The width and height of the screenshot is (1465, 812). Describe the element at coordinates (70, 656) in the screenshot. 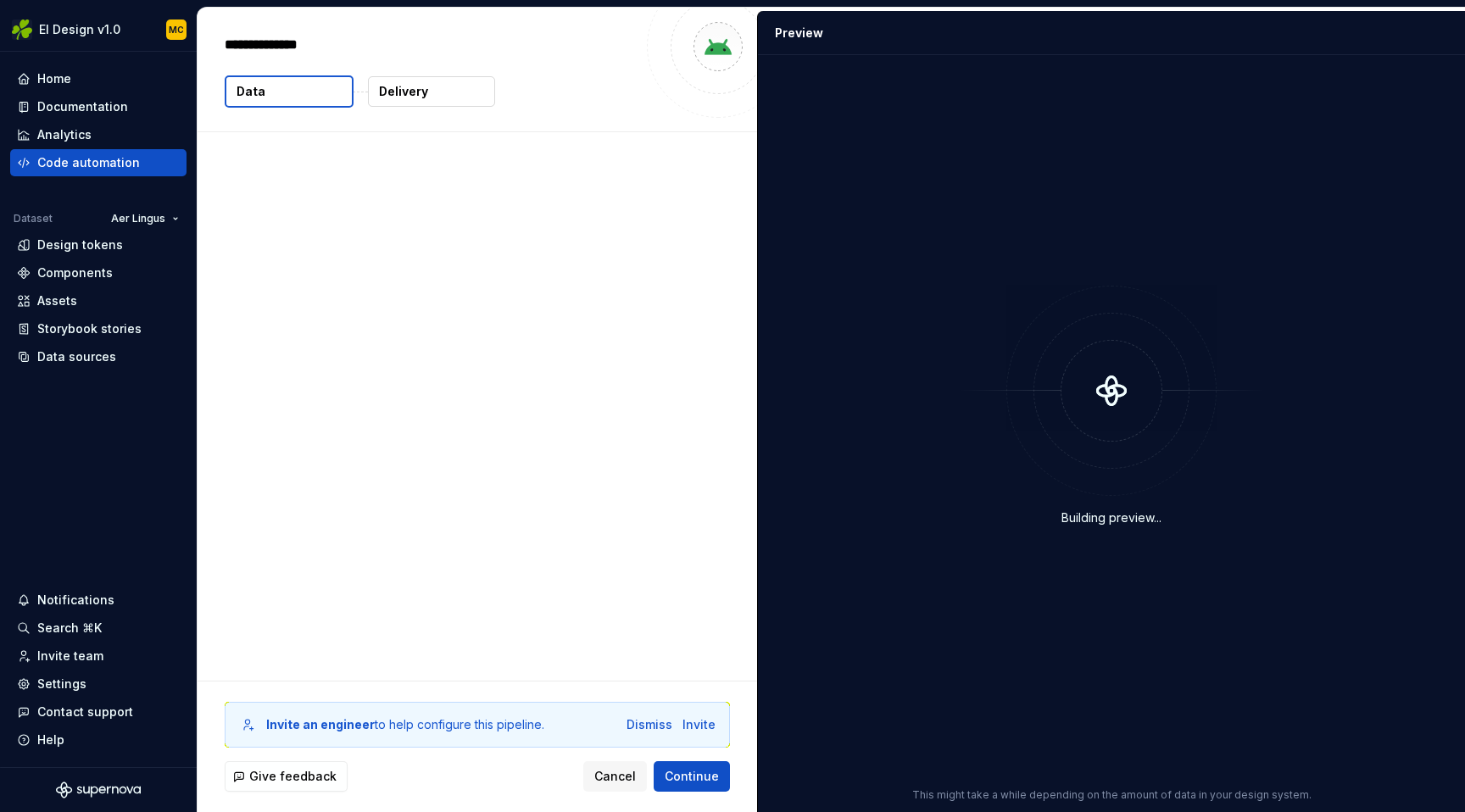

I see `div: Invite team` at that location.